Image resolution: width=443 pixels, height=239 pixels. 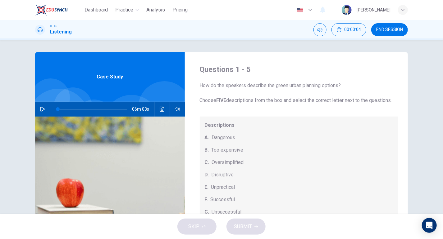 What do you see at coordinates (180, 10) in the screenshot?
I see `a: Pricing` at bounding box center [180, 10].